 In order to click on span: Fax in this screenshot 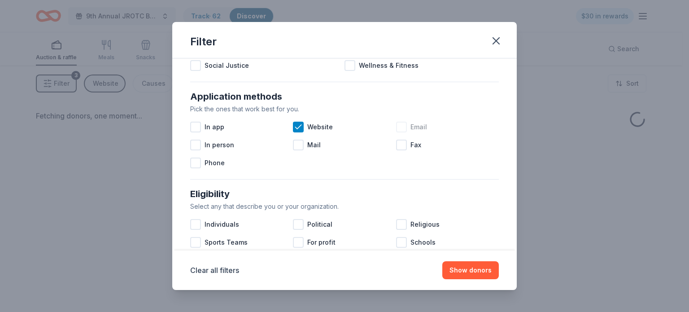, I will do `click(416, 145)`.